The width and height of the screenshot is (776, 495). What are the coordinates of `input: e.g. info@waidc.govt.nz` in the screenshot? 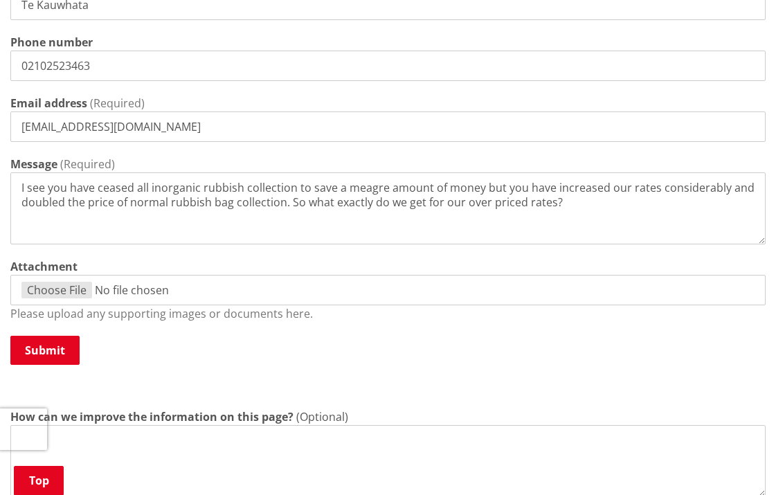 It's located at (388, 127).